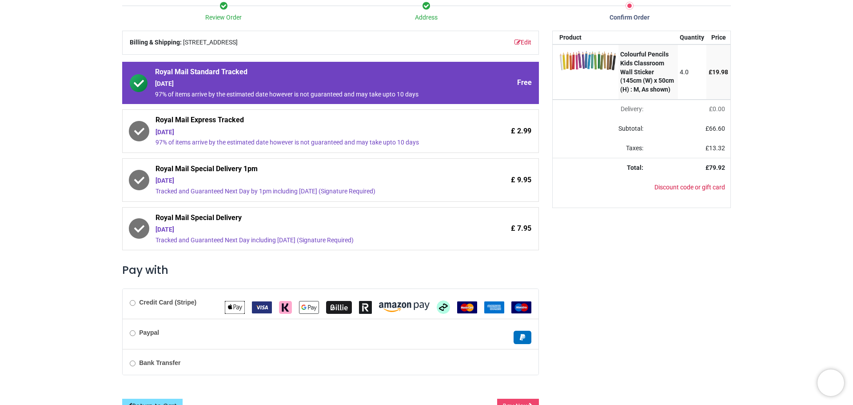 This screenshot has width=853, height=405. I want to click on img: Afterpay Clearpay, so click(444, 307).